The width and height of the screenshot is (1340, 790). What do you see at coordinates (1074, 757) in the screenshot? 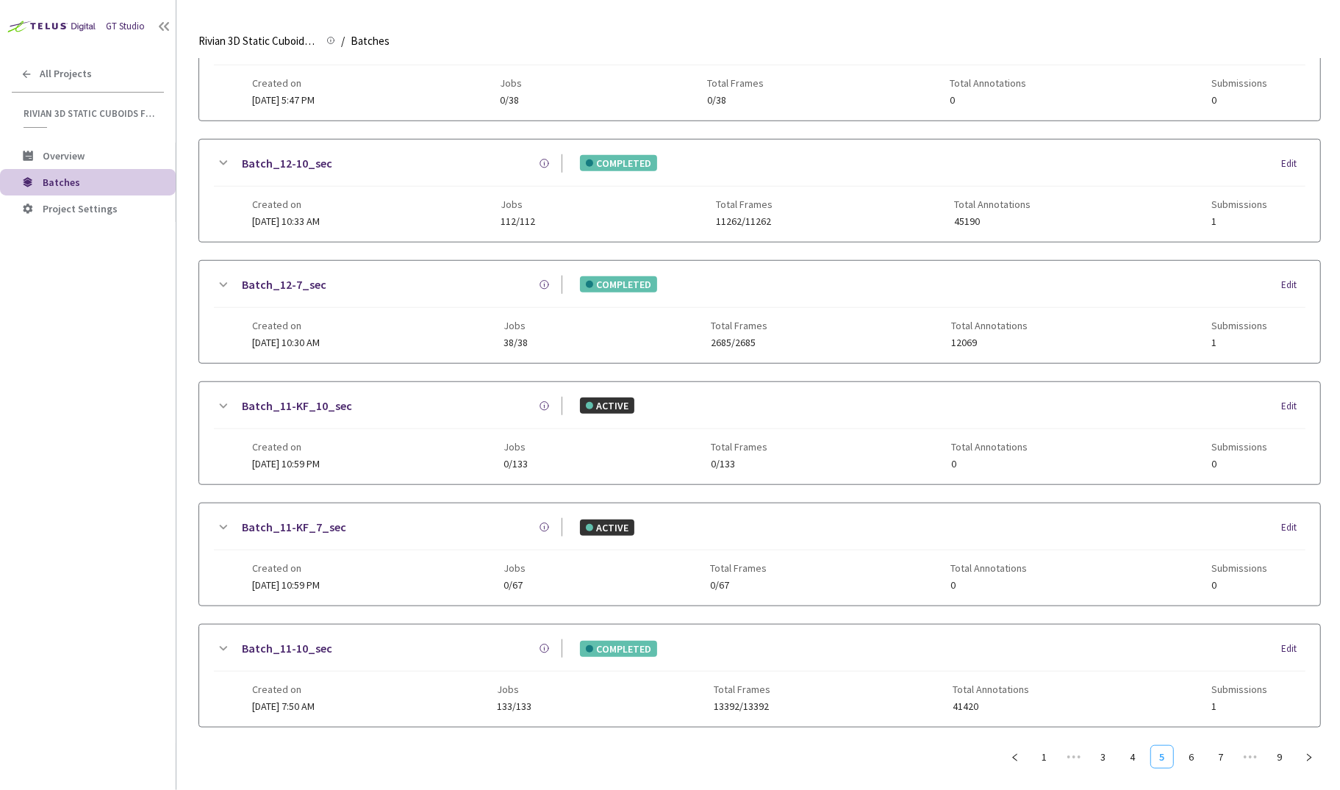
I see `li: Previous 5 Pages` at bounding box center [1074, 757].